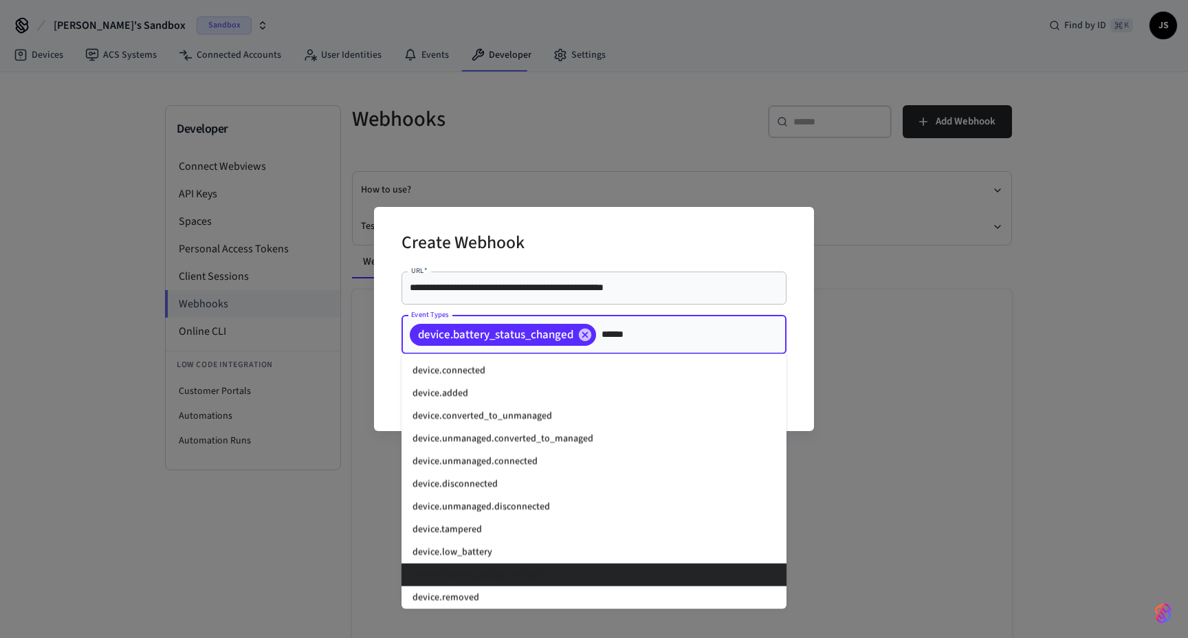  I want to click on li: device.unmanaged.disconnected, so click(594, 507).